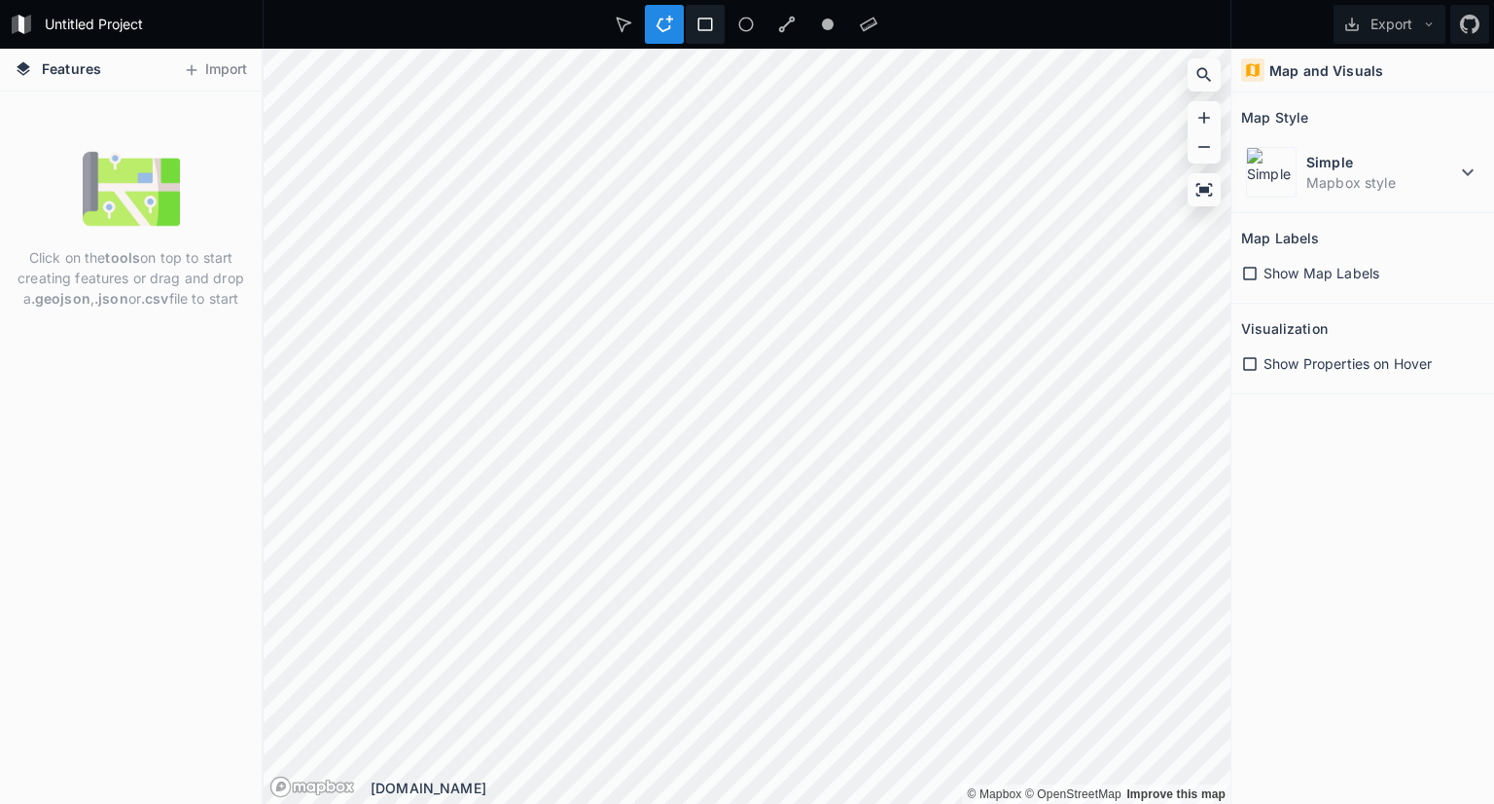 The width and height of the screenshot is (1494, 804). I want to click on h2: Map Style, so click(1275, 117).